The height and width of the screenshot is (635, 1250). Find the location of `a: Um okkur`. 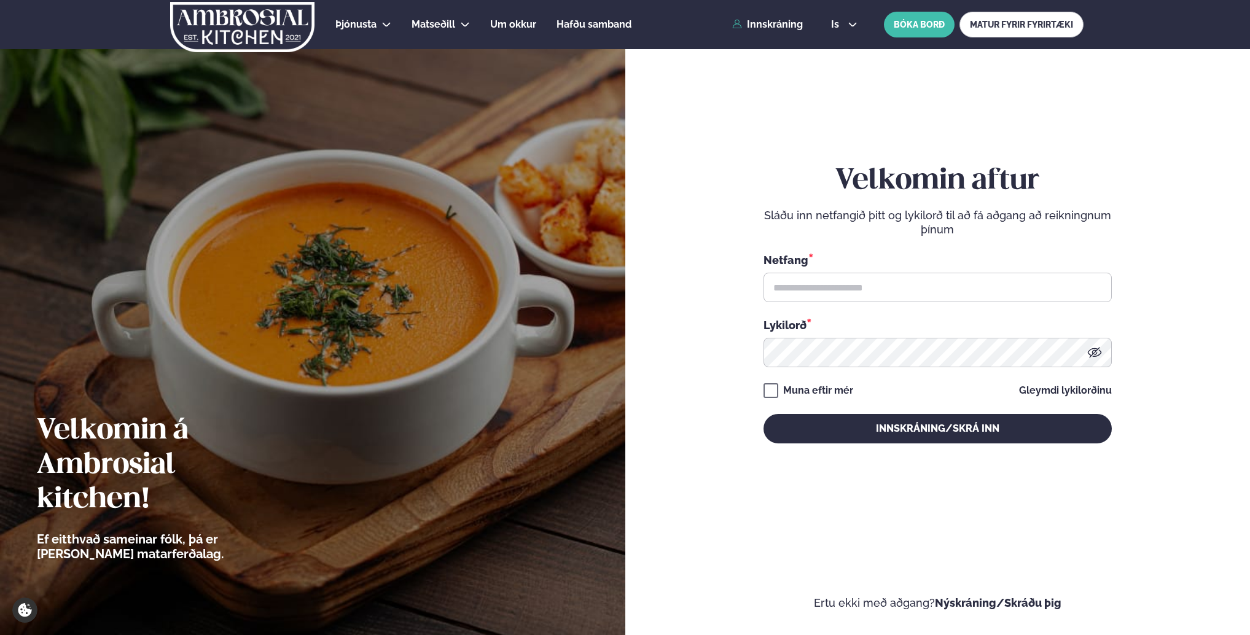

a: Um okkur is located at coordinates (513, 25).